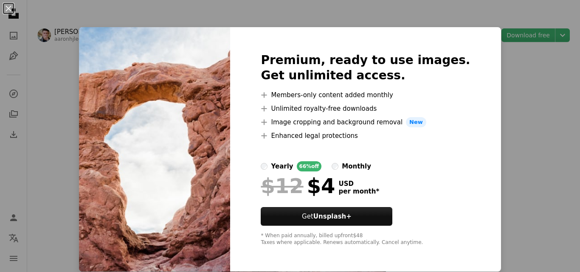 This screenshot has width=580, height=272. What do you see at coordinates (365, 136) in the screenshot?
I see `li: Enhanced legal protections` at bounding box center [365, 136].